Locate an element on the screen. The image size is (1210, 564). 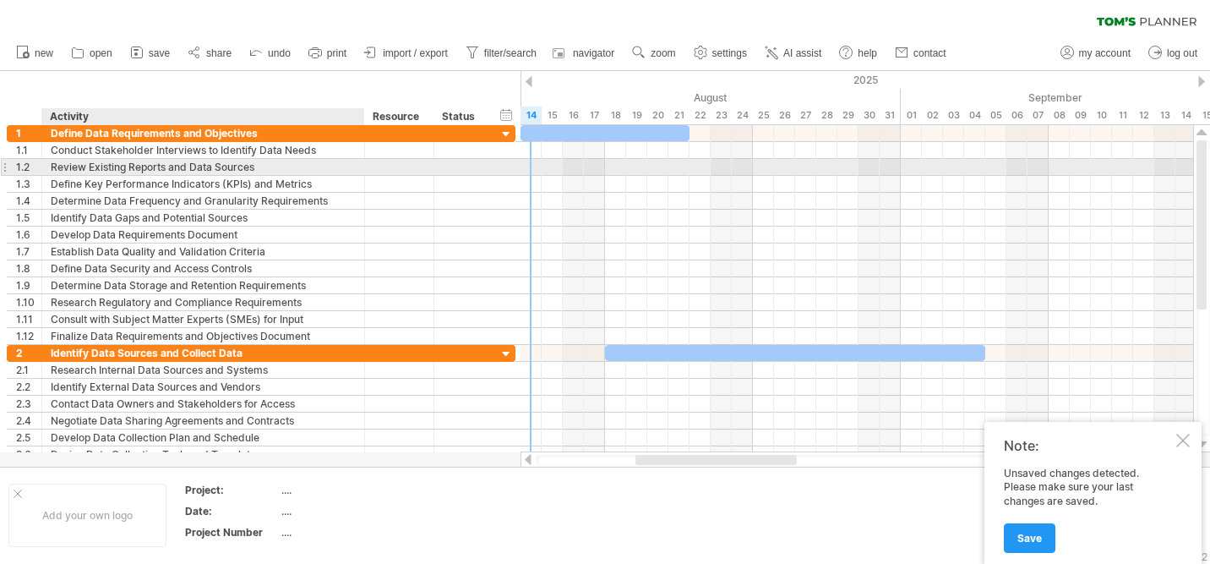
div: Friday, 29 August 2025 is located at coordinates (848, 115).